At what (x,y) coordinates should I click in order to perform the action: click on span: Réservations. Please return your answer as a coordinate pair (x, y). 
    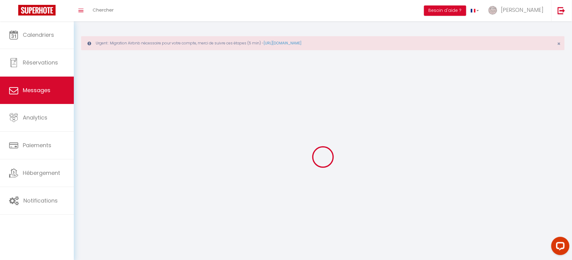
    Looking at the image, I should click on (40, 62).